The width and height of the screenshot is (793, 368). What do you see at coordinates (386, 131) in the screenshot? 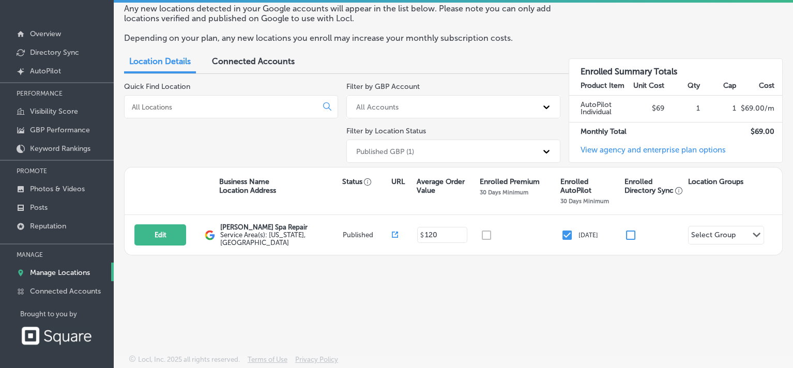
I see `label: Filter by Location Status` at bounding box center [386, 131].